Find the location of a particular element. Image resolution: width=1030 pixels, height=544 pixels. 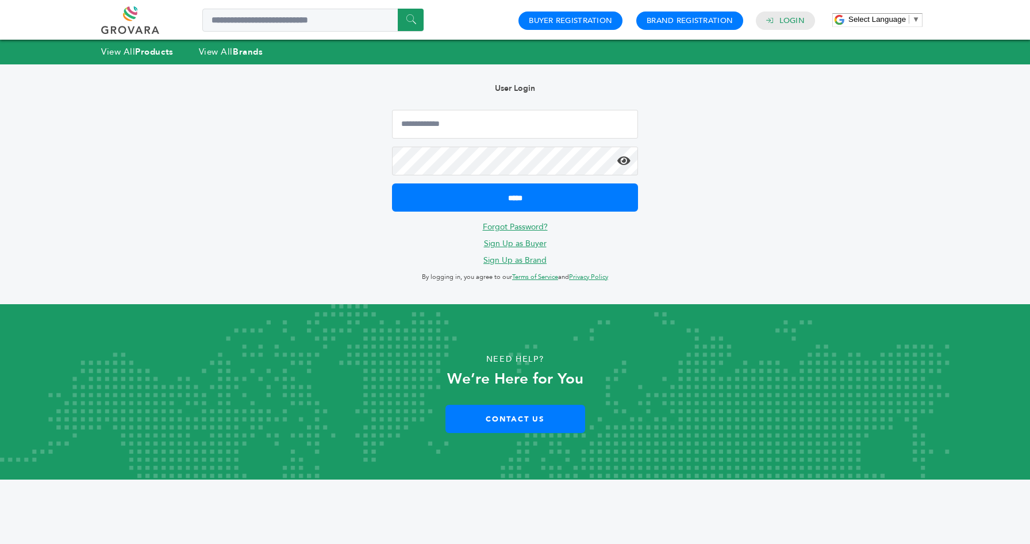

p: By logging in, you agree to our and is located at coordinates (515, 277).